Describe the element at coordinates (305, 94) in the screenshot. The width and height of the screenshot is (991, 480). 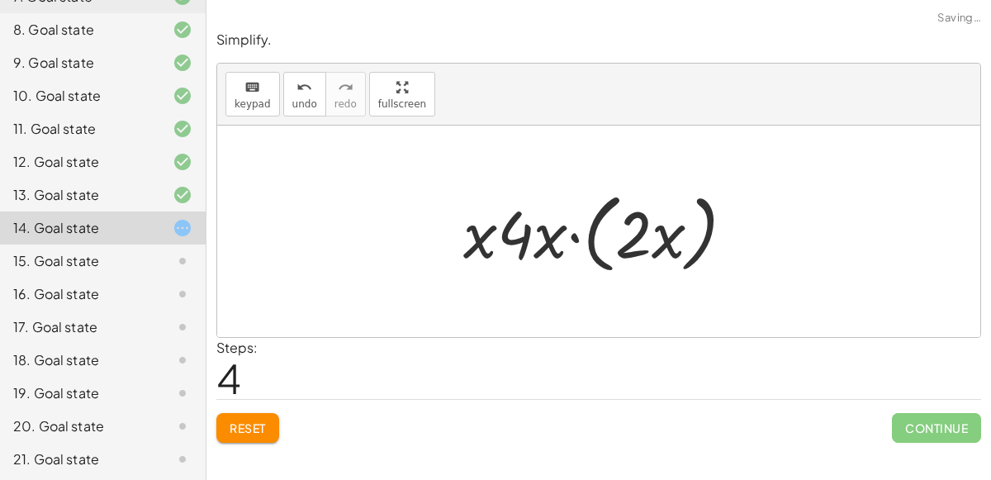
I see `button: undoundo` at that location.